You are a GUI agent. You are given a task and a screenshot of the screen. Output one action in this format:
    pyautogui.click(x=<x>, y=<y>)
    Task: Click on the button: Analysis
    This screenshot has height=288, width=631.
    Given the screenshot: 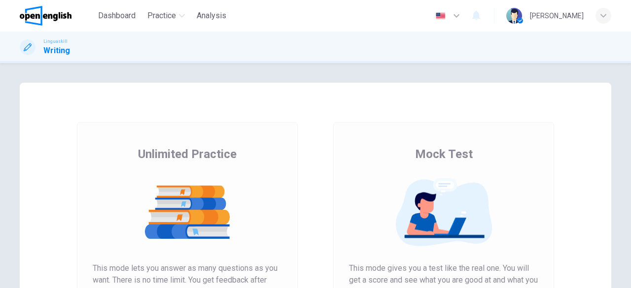 What is the action you would take?
    pyautogui.click(x=211, y=16)
    